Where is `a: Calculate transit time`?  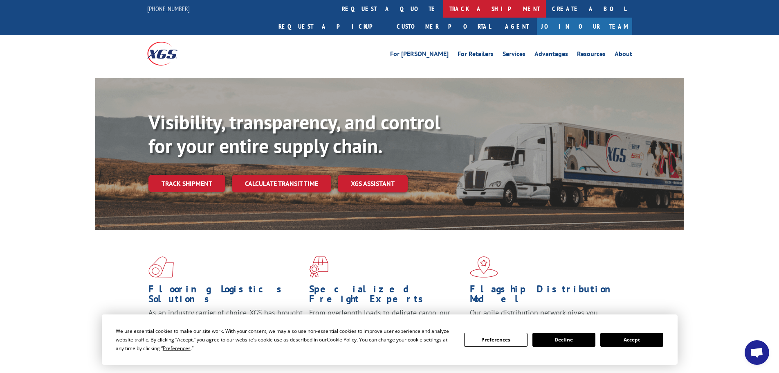
a: Calculate transit time is located at coordinates (281, 183).